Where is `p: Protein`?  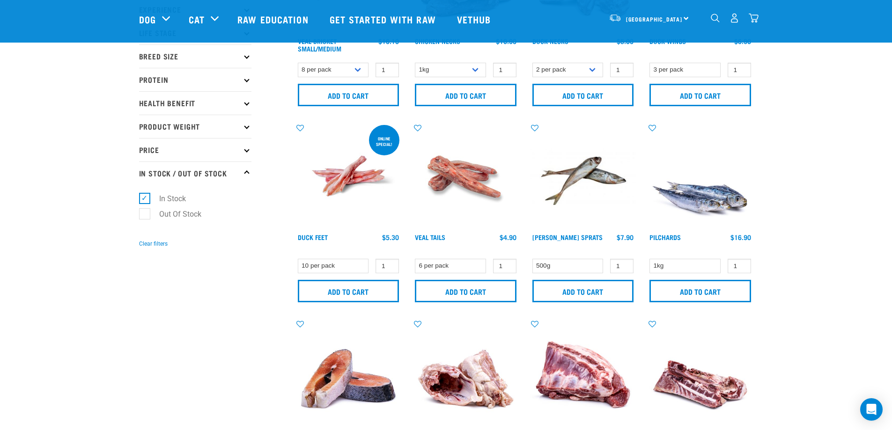
p: Protein is located at coordinates (195, 80).